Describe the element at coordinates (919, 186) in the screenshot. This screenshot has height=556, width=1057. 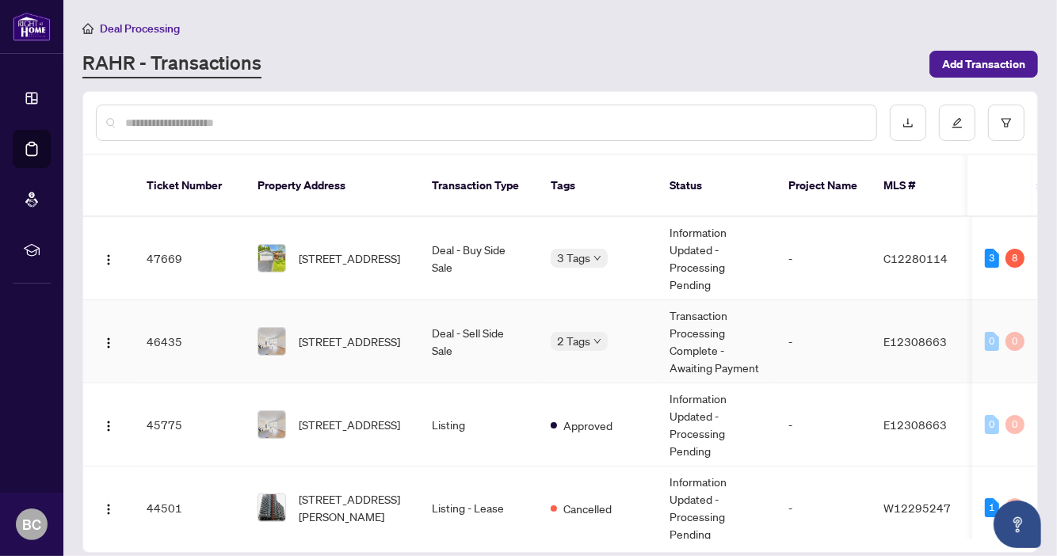
I see `th: MLS #` at that location.